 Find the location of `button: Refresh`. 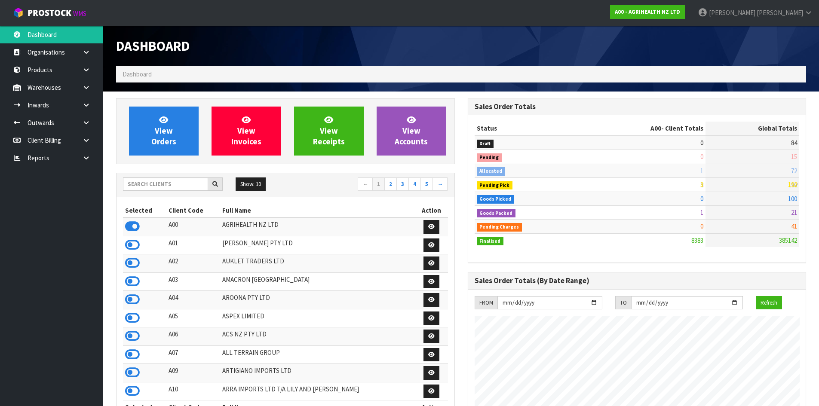

button: Refresh is located at coordinates (768, 303).